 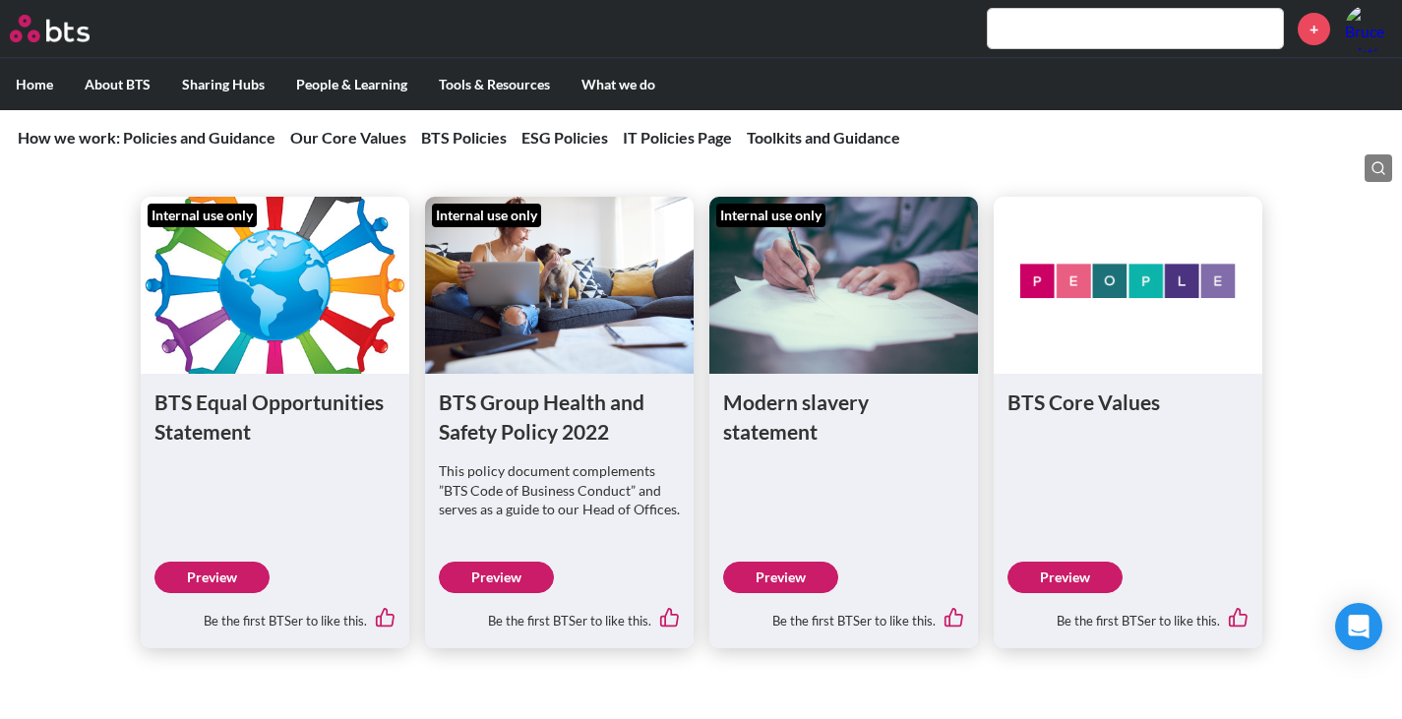 I want to click on a: How we work: Policies and Guidance, so click(x=147, y=137).